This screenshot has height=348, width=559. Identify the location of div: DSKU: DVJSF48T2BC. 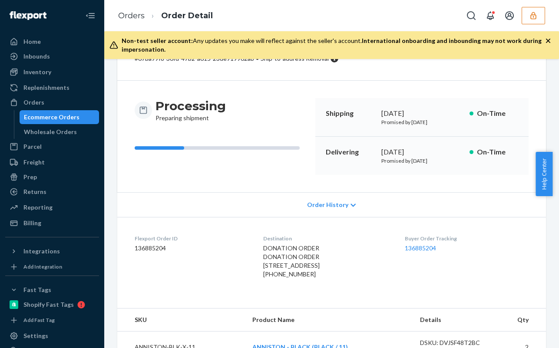
(460, 343).